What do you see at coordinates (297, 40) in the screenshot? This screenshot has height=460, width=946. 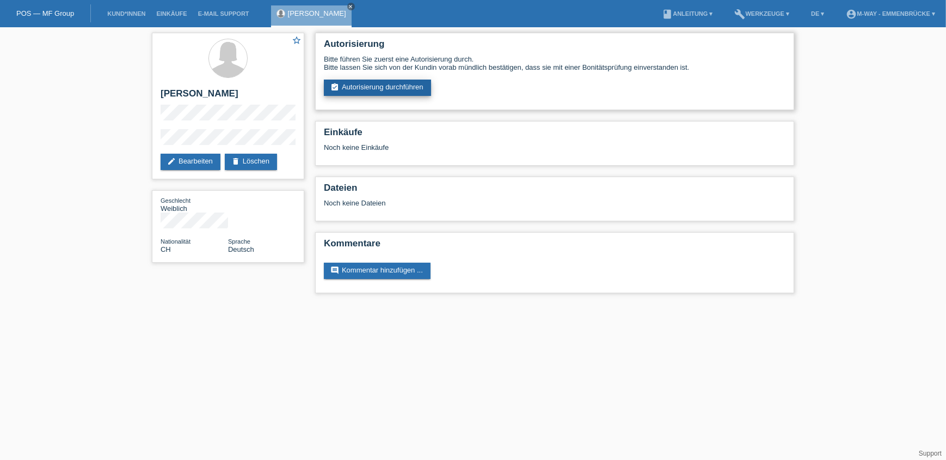 I see `i: star_border` at bounding box center [297, 40].